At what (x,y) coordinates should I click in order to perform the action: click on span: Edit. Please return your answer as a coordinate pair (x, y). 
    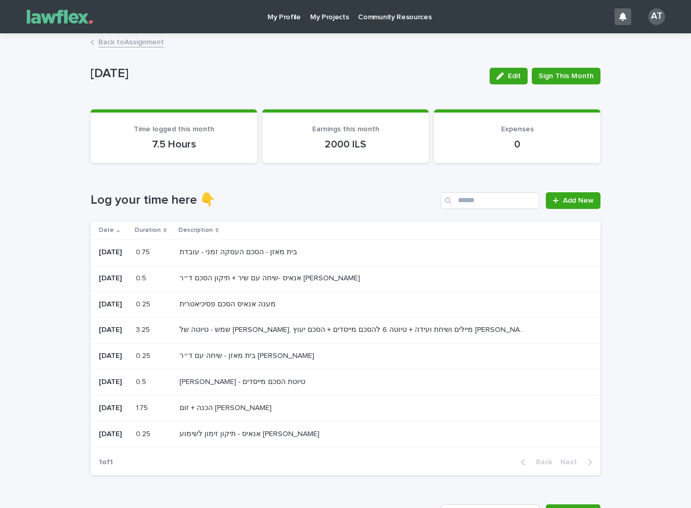
    Looking at the image, I should click on (514, 76).